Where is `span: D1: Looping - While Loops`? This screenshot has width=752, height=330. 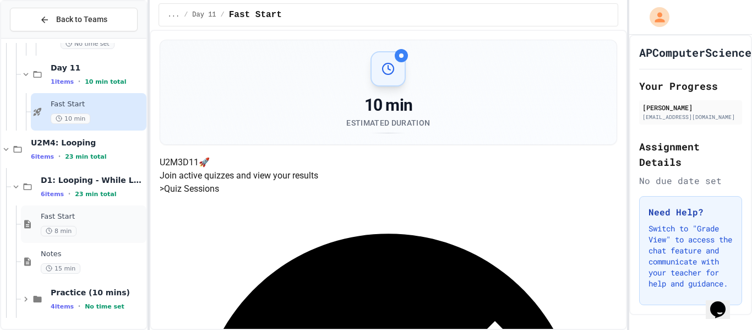 span: D1: Looping - While Loops is located at coordinates (92, 180).